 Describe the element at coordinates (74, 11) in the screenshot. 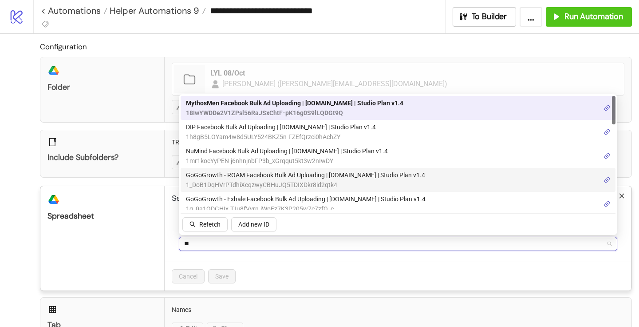

I see `a: < Automations` at that location.